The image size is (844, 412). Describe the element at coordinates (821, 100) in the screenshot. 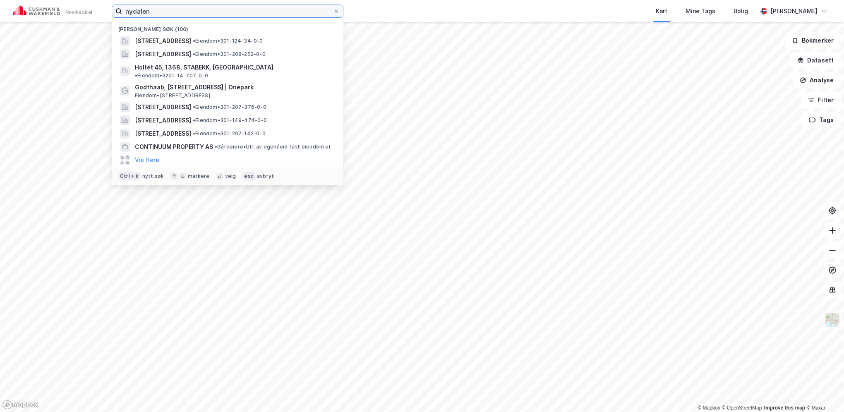

I see `button: Filter` at that location.